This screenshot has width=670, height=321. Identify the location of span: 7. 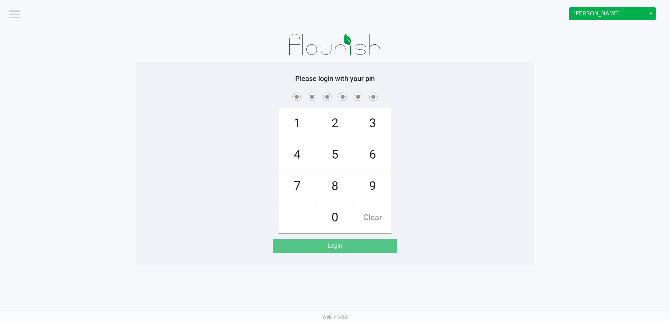
(297, 186).